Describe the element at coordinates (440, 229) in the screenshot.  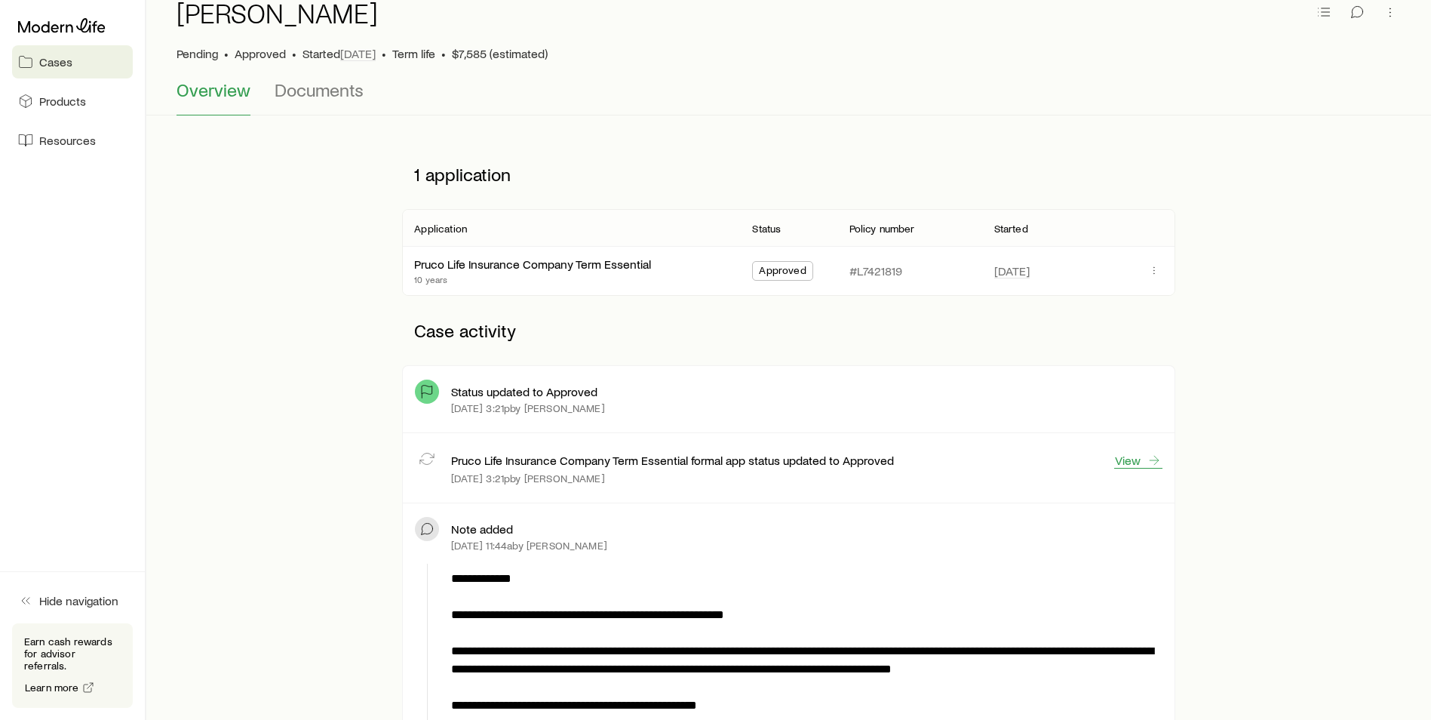
I see `p: Application` at that location.